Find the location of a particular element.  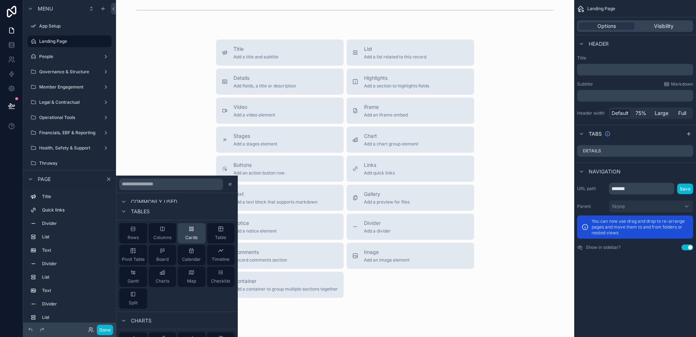

button: ListAdd a list related to this record is located at coordinates (410, 53).